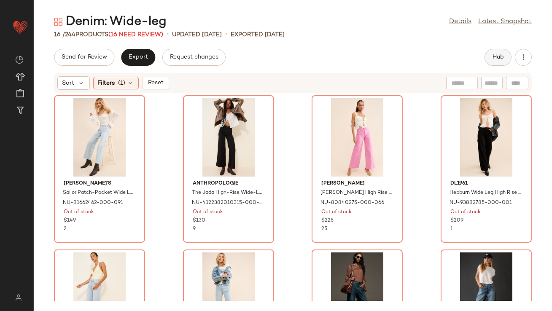 Image resolution: width=552 pixels, height=311 pixels. I want to click on span: Send for Review, so click(84, 57).